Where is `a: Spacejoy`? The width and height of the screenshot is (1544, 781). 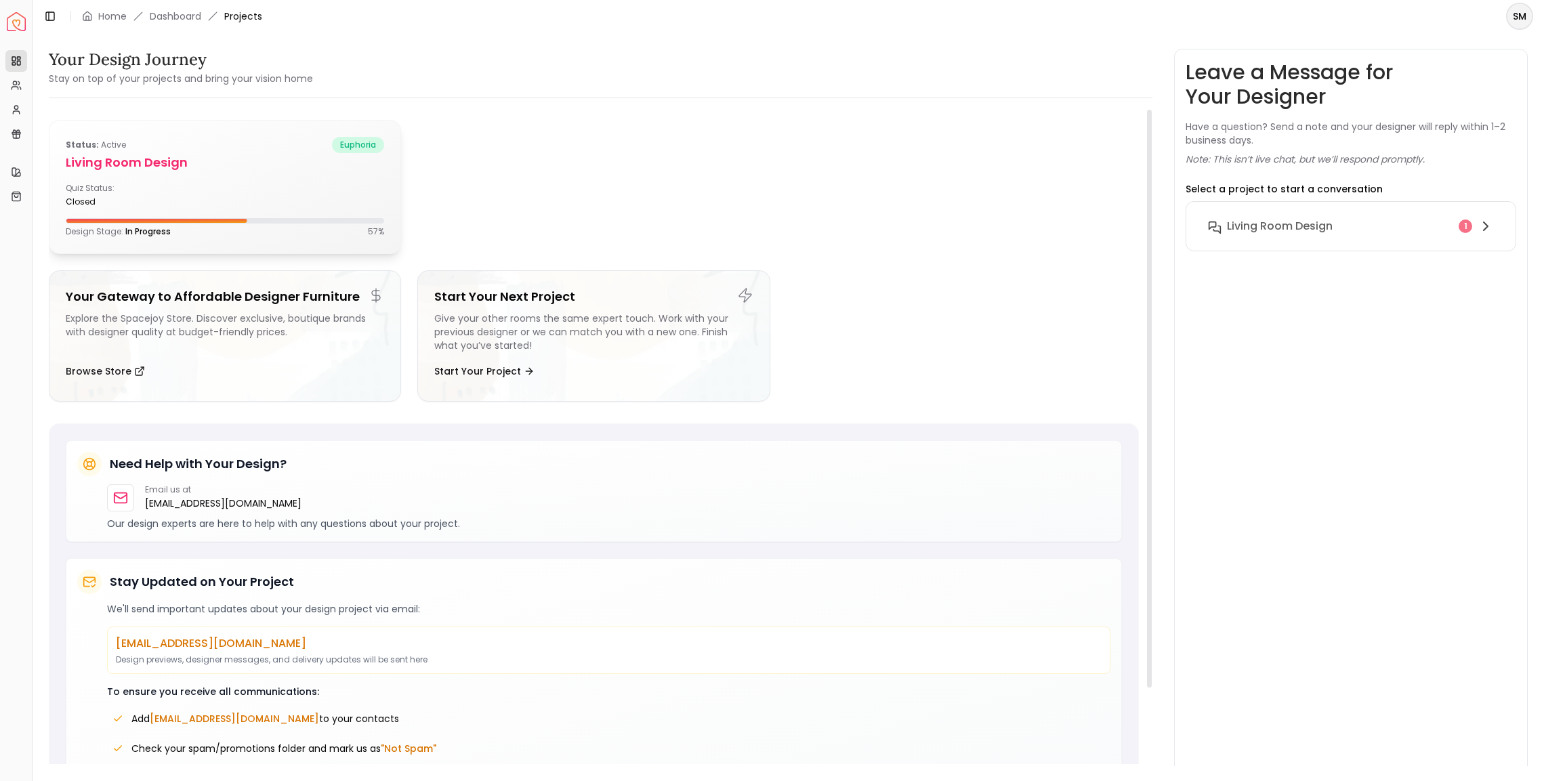 a: Spacejoy is located at coordinates (16, 22).